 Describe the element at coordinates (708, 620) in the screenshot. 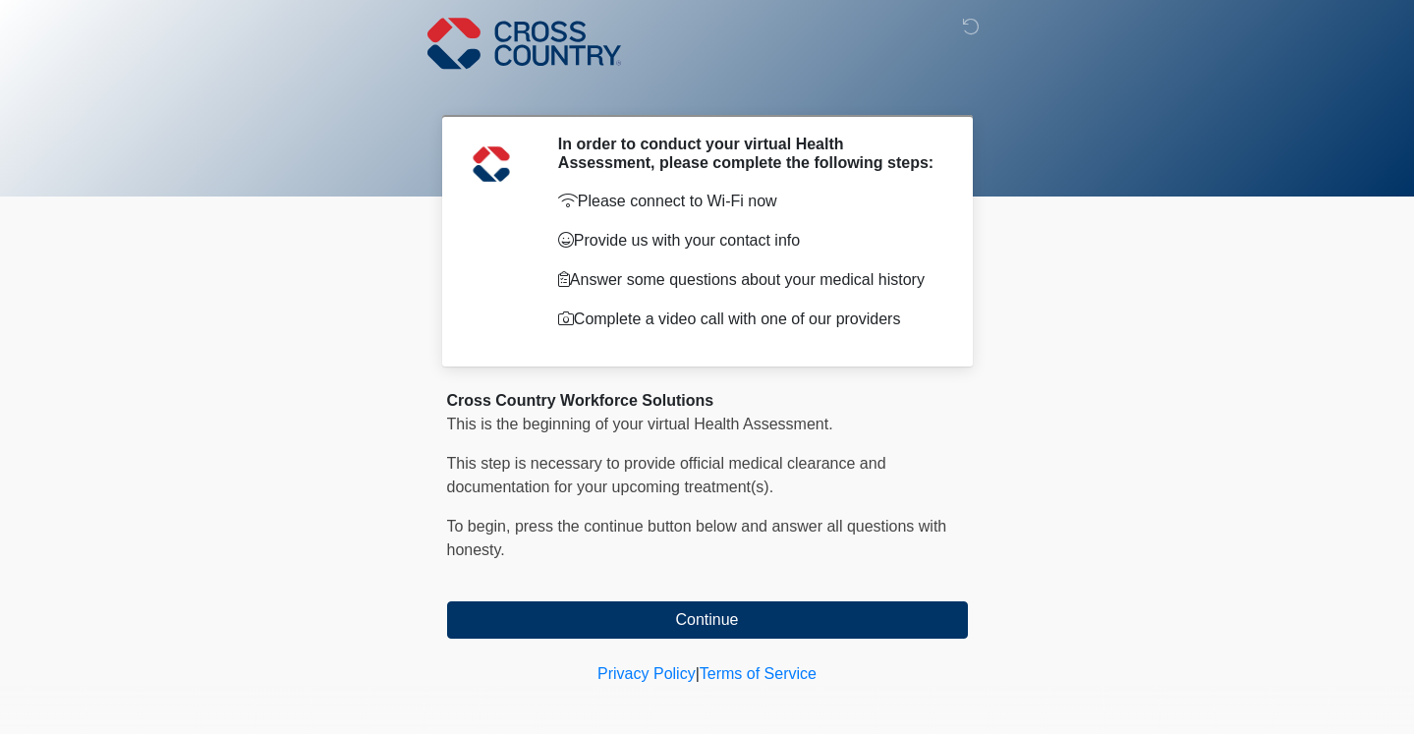

I see `button: Continue` at that location.